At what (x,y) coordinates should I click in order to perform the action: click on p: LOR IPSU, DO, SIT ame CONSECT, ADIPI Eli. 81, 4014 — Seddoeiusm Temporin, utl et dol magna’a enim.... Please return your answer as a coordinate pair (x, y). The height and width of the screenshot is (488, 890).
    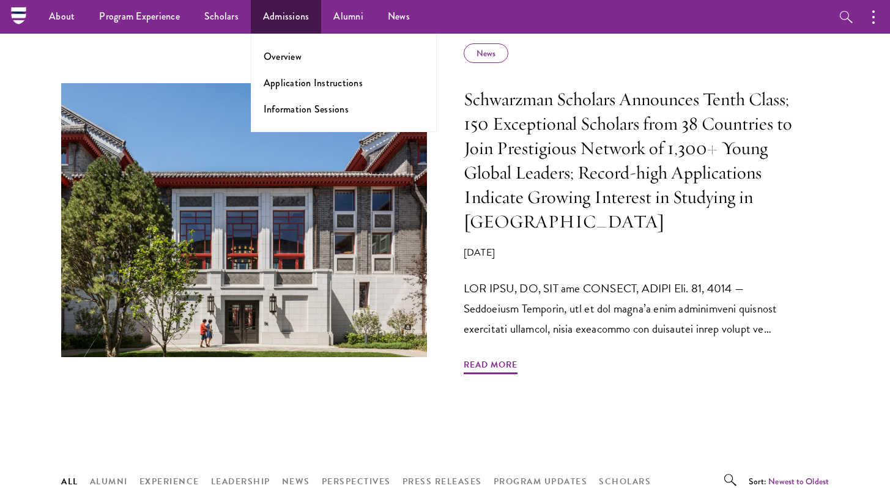
    Looking at the image, I should click on (629, 308).